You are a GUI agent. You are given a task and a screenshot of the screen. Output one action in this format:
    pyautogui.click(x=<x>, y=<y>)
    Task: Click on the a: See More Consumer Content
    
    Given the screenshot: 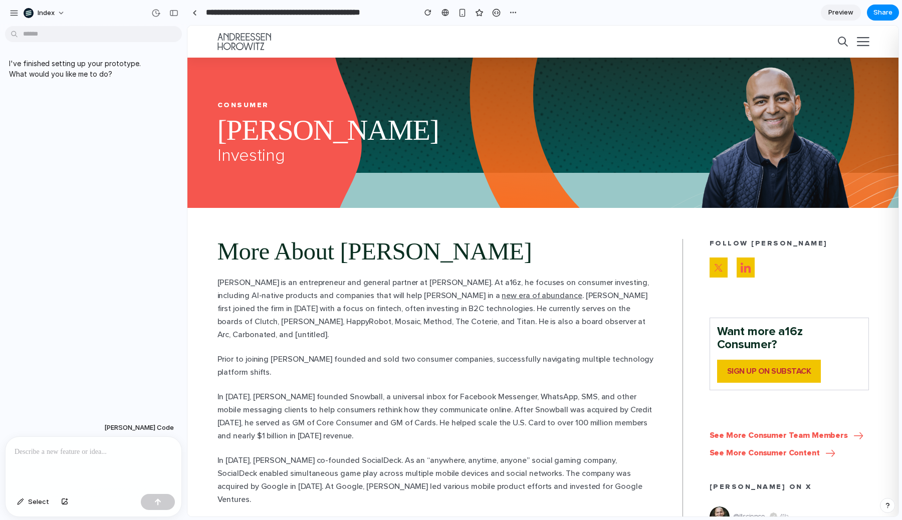 What is the action you would take?
    pyautogui.click(x=585, y=427)
    